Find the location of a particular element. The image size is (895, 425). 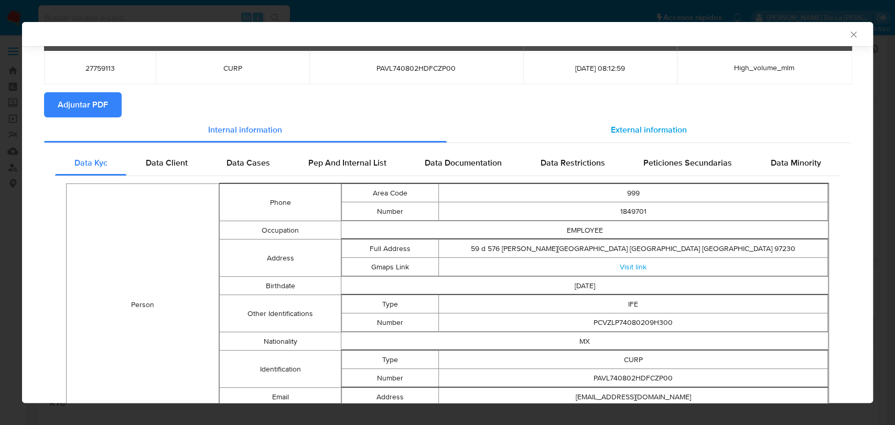

button: Adjuntar PDF is located at coordinates (83, 105).